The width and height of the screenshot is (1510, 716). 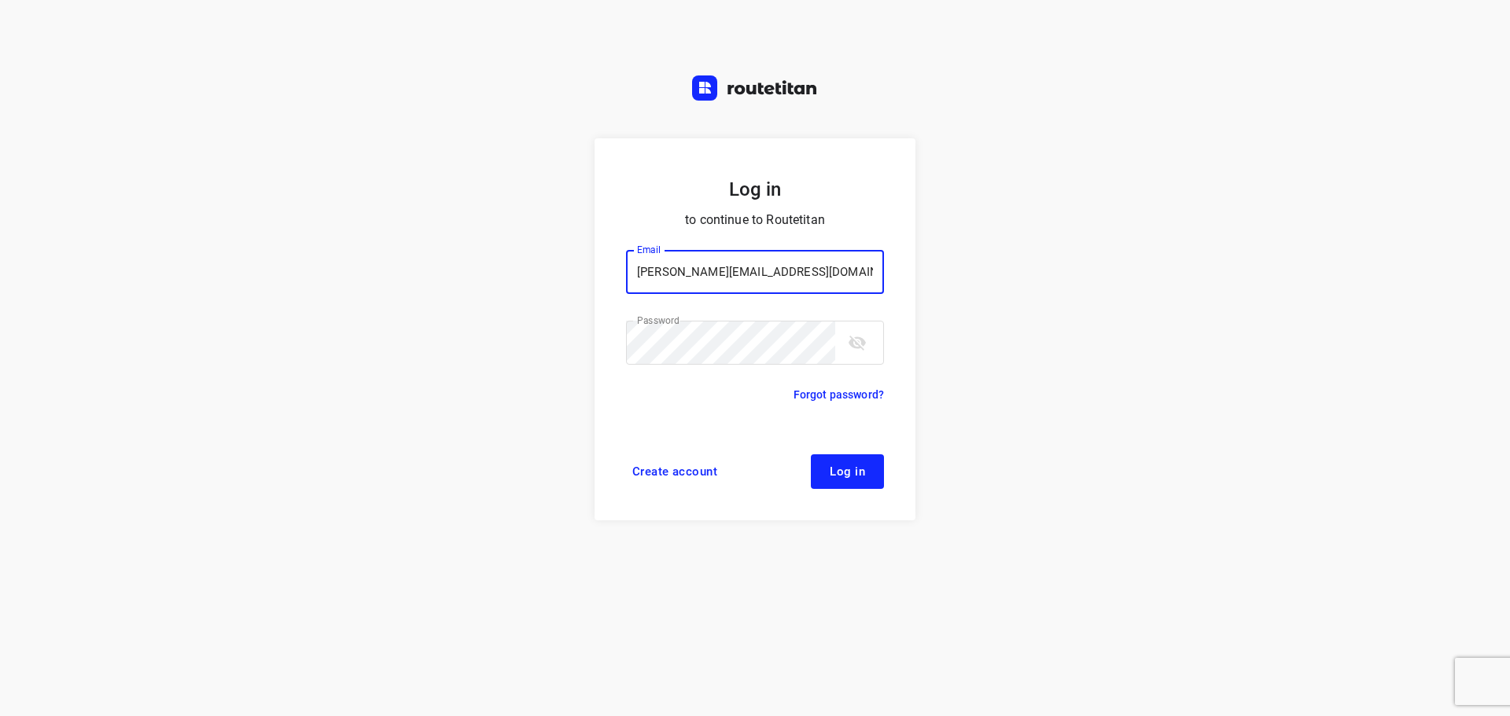 What do you see at coordinates (675, 472) in the screenshot?
I see `a: Create account` at bounding box center [675, 472].